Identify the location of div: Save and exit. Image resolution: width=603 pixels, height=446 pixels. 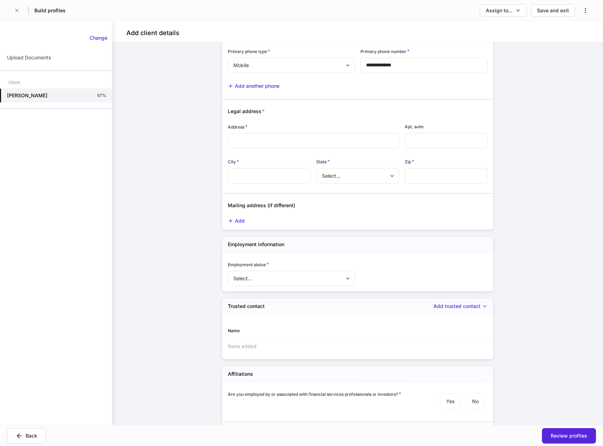
(553, 11).